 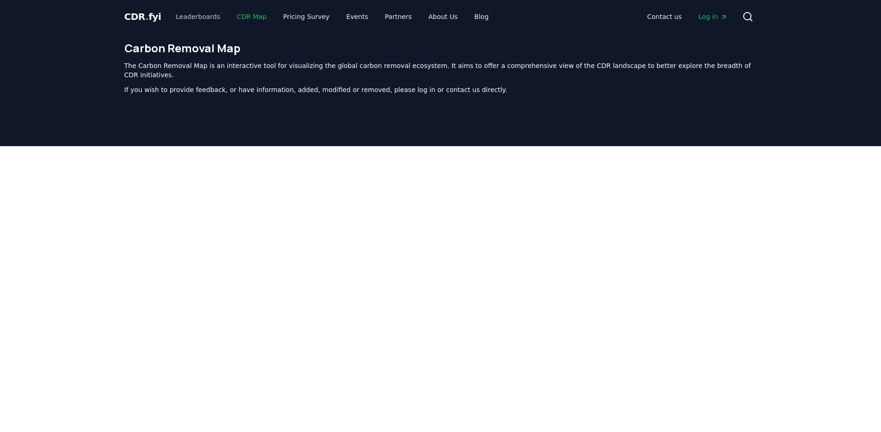 What do you see at coordinates (143, 17) in the screenshot?
I see `a: CDR.fyi` at bounding box center [143, 17].